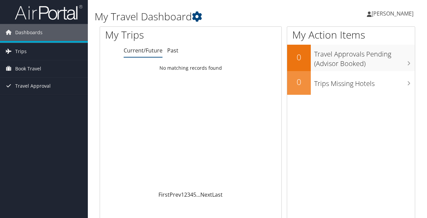  What do you see at coordinates (49, 12) in the screenshot?
I see `img: airportal-logo.png` at bounding box center [49, 12].